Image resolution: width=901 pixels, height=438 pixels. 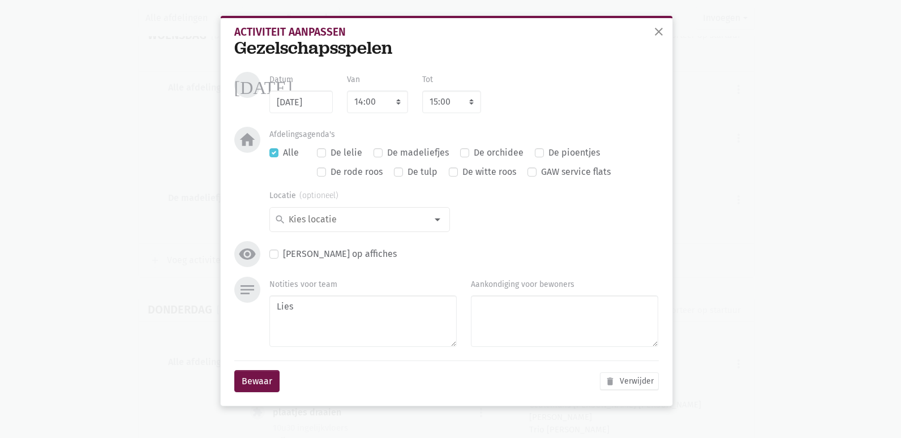 What do you see at coordinates (447, 32) in the screenshot?
I see `div: Activiteit aanpassen` at bounding box center [447, 32].